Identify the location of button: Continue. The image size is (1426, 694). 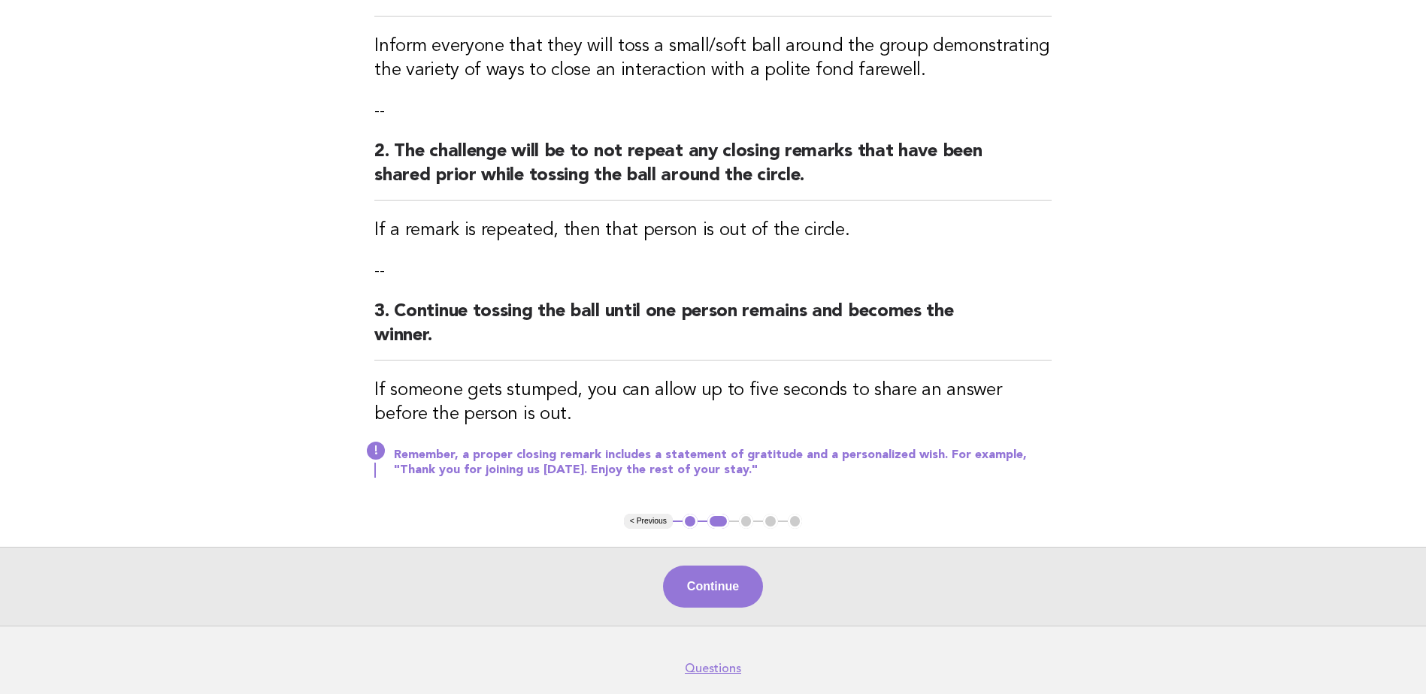
(712, 587).